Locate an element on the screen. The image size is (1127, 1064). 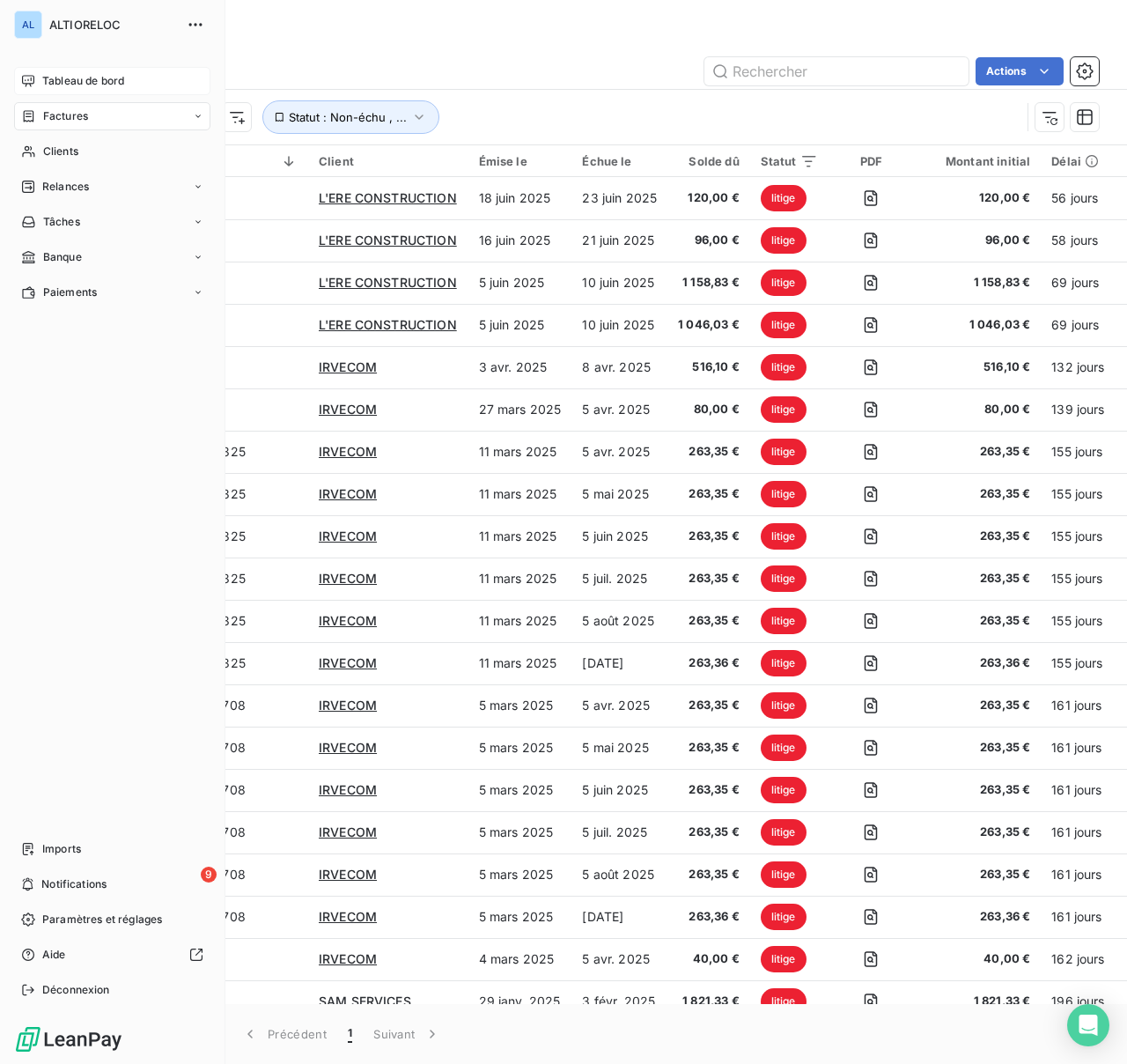
td: 3 avr. 2025 is located at coordinates (521, 367).